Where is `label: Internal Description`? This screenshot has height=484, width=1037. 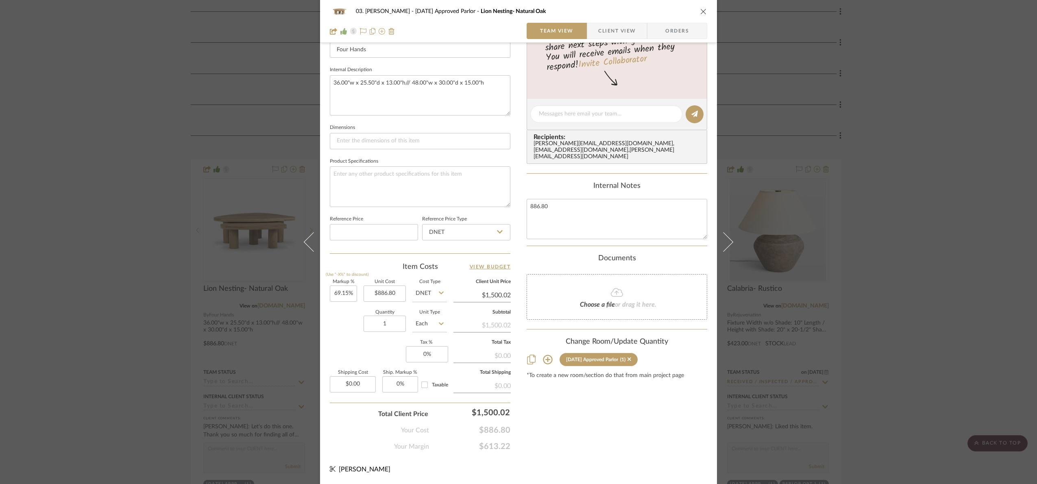 label: Internal Description is located at coordinates (351, 70).